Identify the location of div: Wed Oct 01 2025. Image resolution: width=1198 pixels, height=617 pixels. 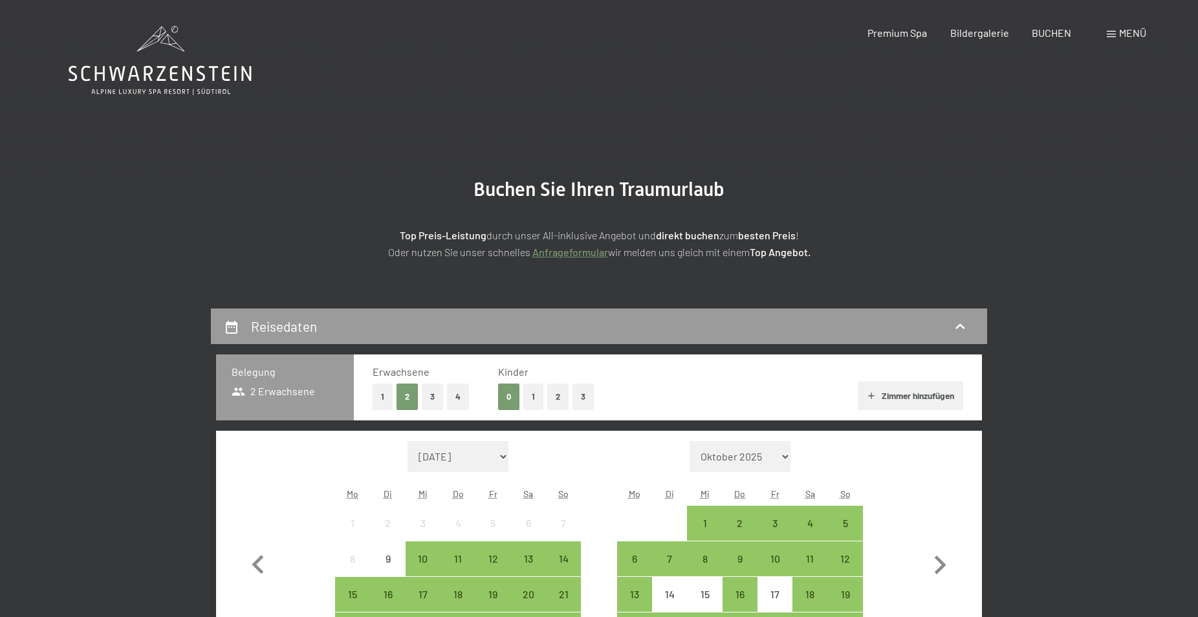
(705, 524).